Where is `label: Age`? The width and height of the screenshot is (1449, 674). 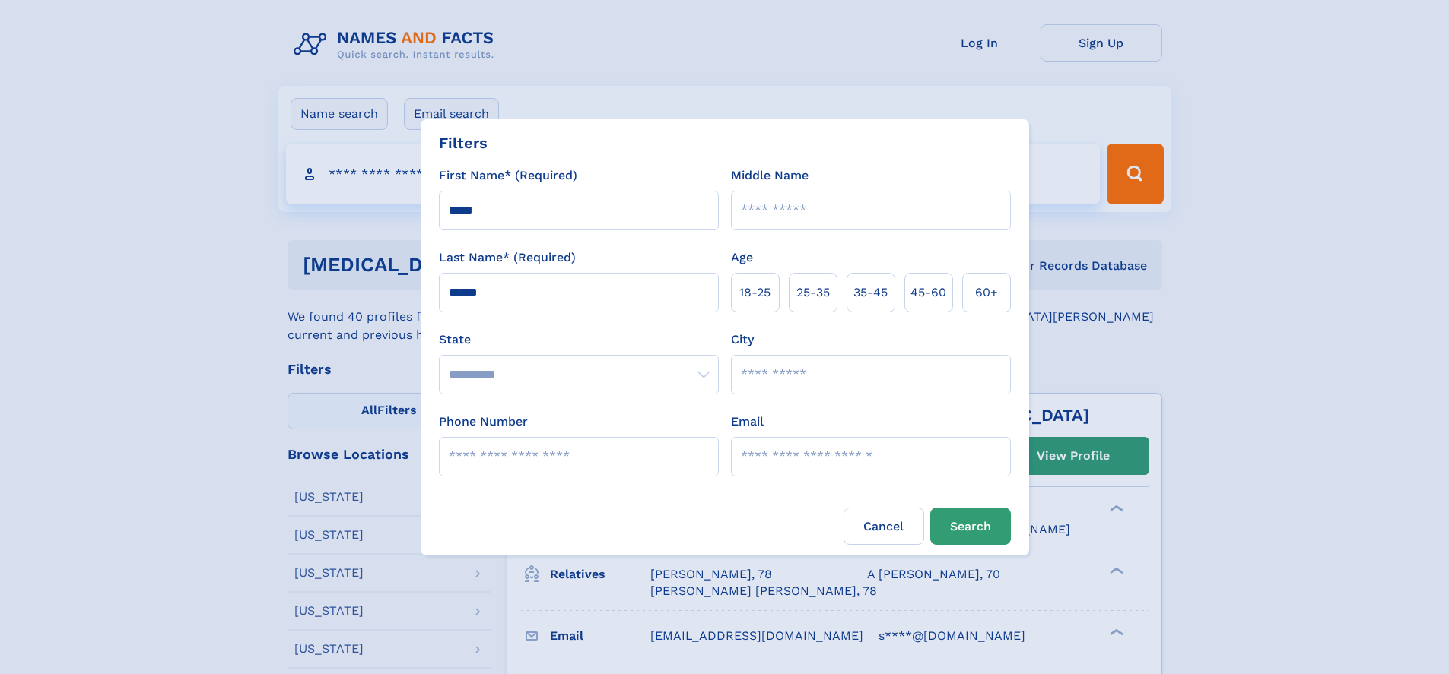 label: Age is located at coordinates (741, 258).